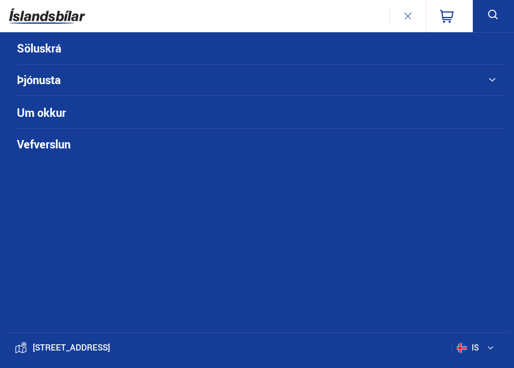  Describe the element at coordinates (462, 348) in the screenshot. I see `img: svg+xml;base64,PHN2ZyB4bWxucz0iaHR0cDovL3d3dy53My5vcmcvMjAwMC9zdmciIHdpZHRoPSI1MTIiIGhlaWdodD0iNT...` at that location.